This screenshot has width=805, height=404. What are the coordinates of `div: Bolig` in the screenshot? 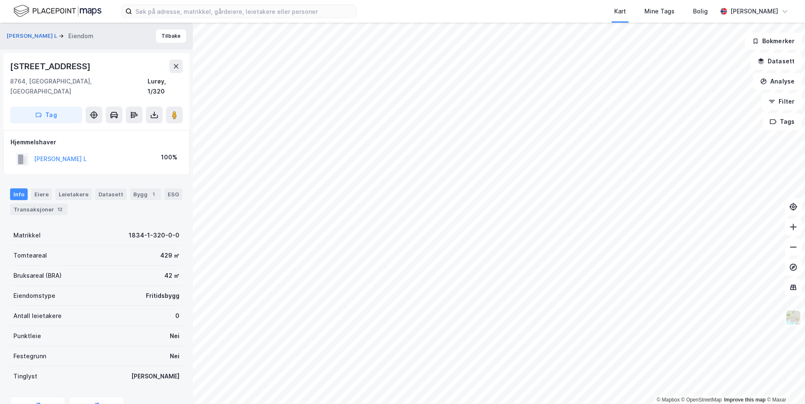 It's located at (700, 11).